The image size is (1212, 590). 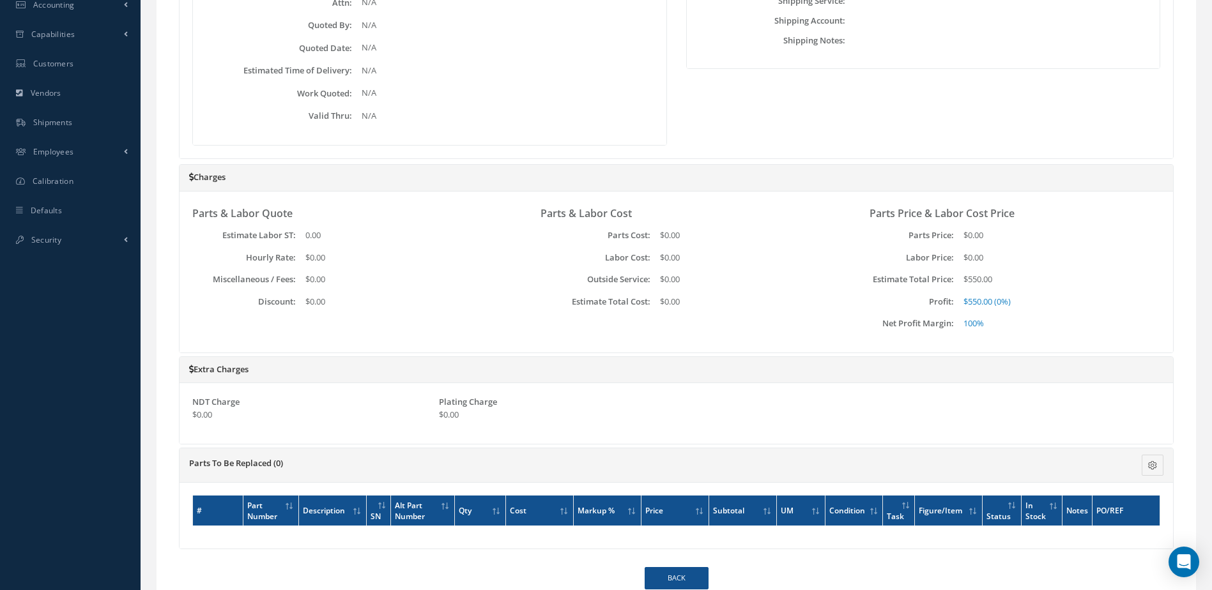 What do you see at coordinates (853, 510) in the screenshot?
I see `th: Condition` at bounding box center [853, 510].